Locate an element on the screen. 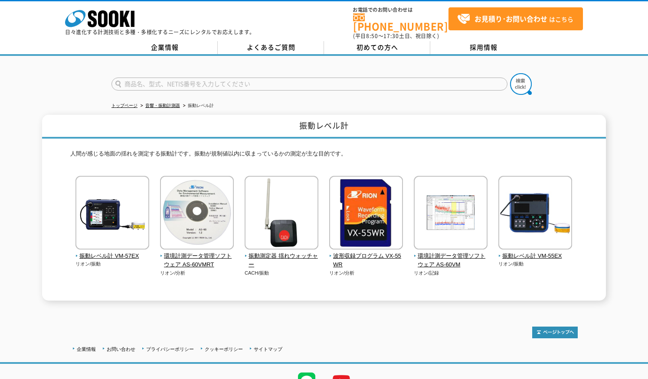 This screenshot has width=648, height=379. span: 初めての方へ is located at coordinates (377, 47).